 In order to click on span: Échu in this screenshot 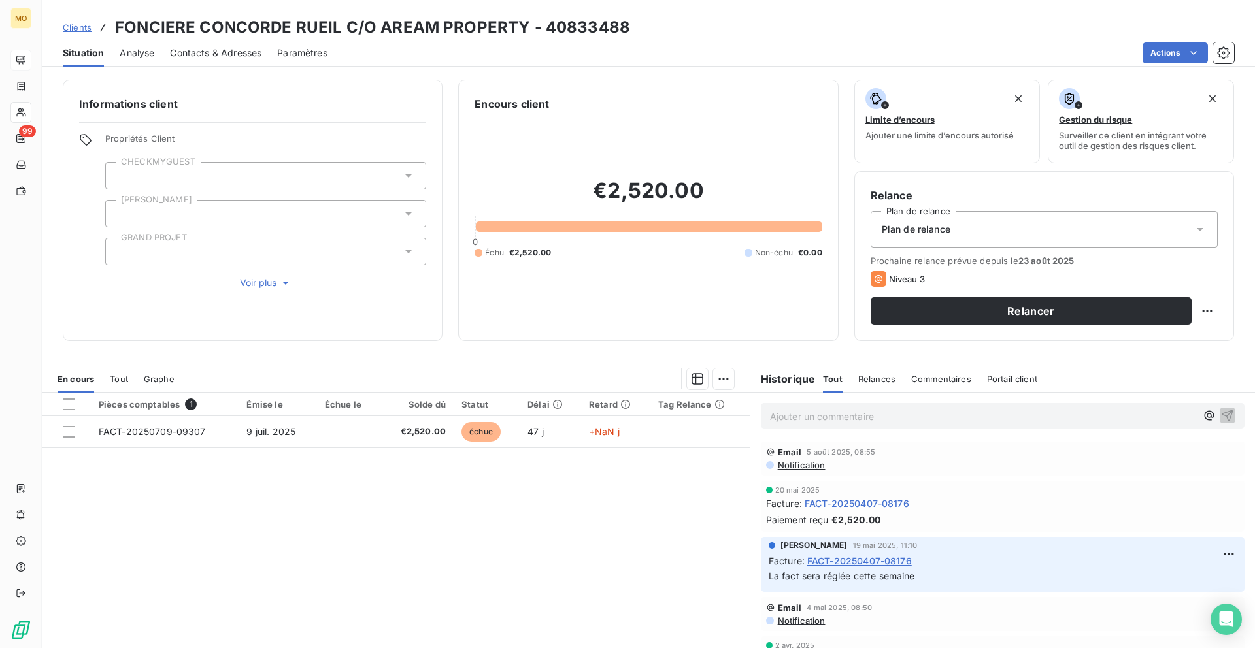, I will do `click(494, 253)`.